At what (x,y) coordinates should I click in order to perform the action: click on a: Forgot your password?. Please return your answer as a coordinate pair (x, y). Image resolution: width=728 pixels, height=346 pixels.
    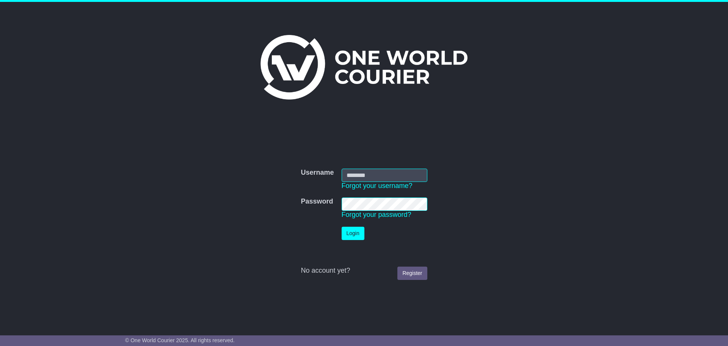
    Looking at the image, I should click on (377, 214).